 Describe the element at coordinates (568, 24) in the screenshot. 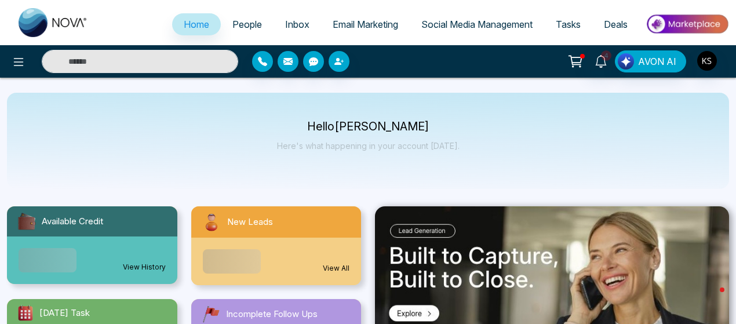

I see `a: Tasks` at that location.